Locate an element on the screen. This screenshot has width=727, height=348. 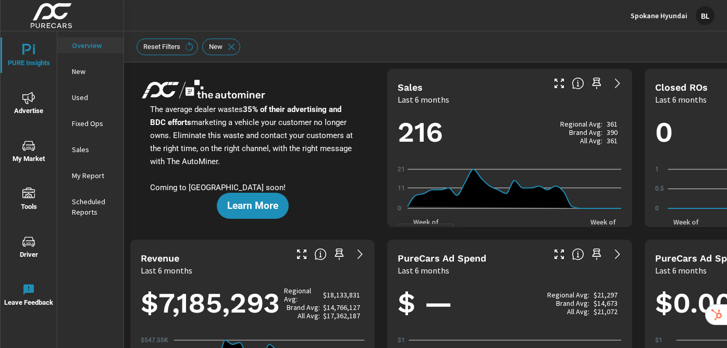
p: $14,673 is located at coordinates (605, 303).